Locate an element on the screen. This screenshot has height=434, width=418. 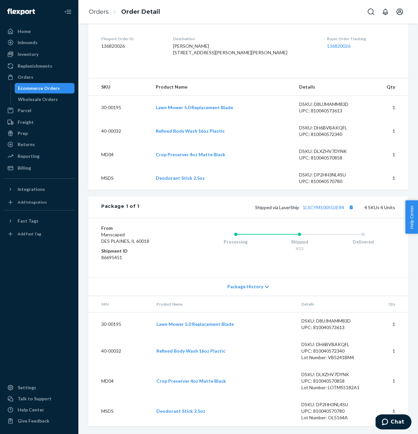
a: Parcel is located at coordinates (39, 110).